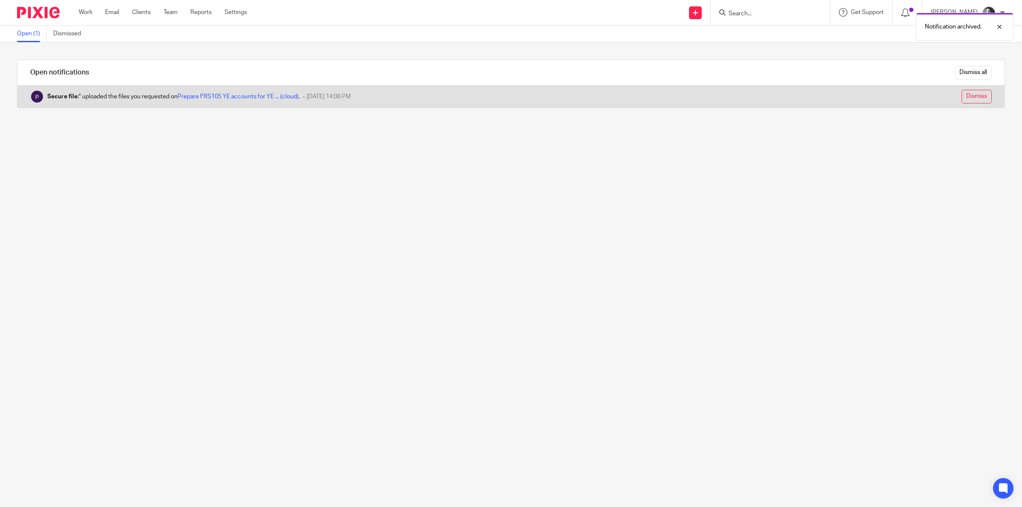 The width and height of the screenshot is (1022, 507). I want to click on a: Work, so click(86, 12).